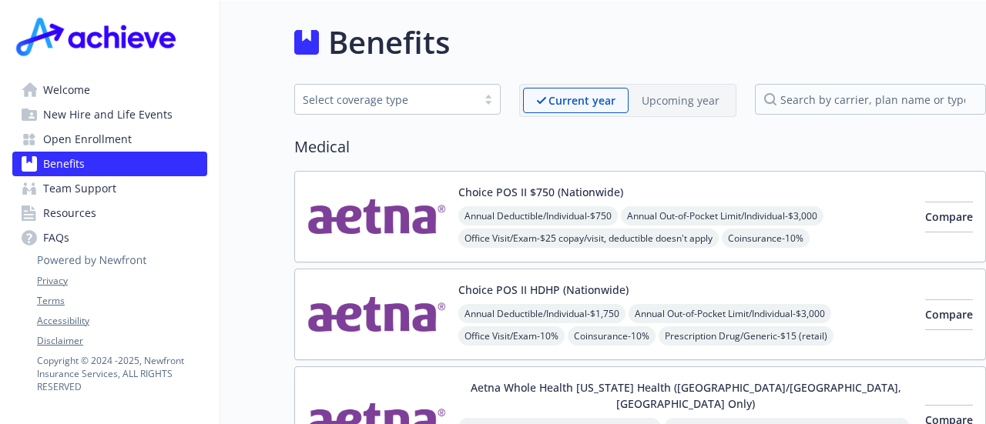 The width and height of the screenshot is (986, 424). I want to click on a: Privacy, so click(122, 281).